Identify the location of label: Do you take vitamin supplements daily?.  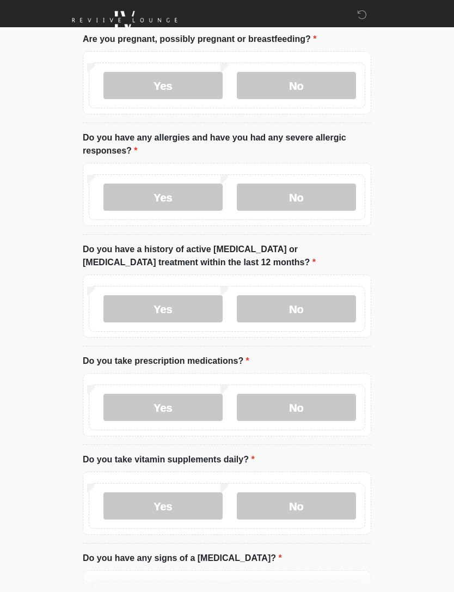
(169, 460).